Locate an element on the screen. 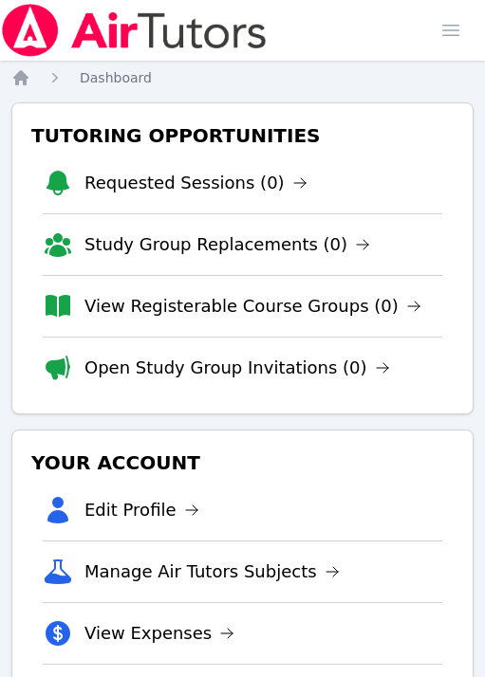 The width and height of the screenshot is (485, 677). span: Dashboard is located at coordinates (116, 78).